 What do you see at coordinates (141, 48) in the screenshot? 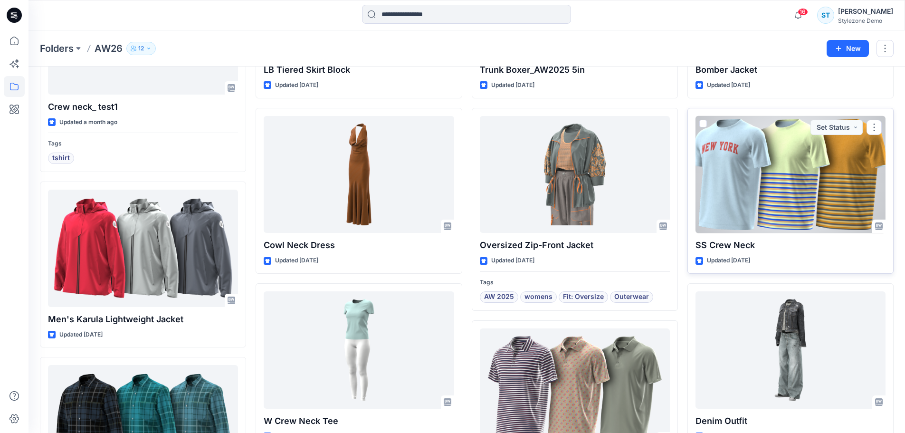
I see `p: 12` at bounding box center [141, 48].